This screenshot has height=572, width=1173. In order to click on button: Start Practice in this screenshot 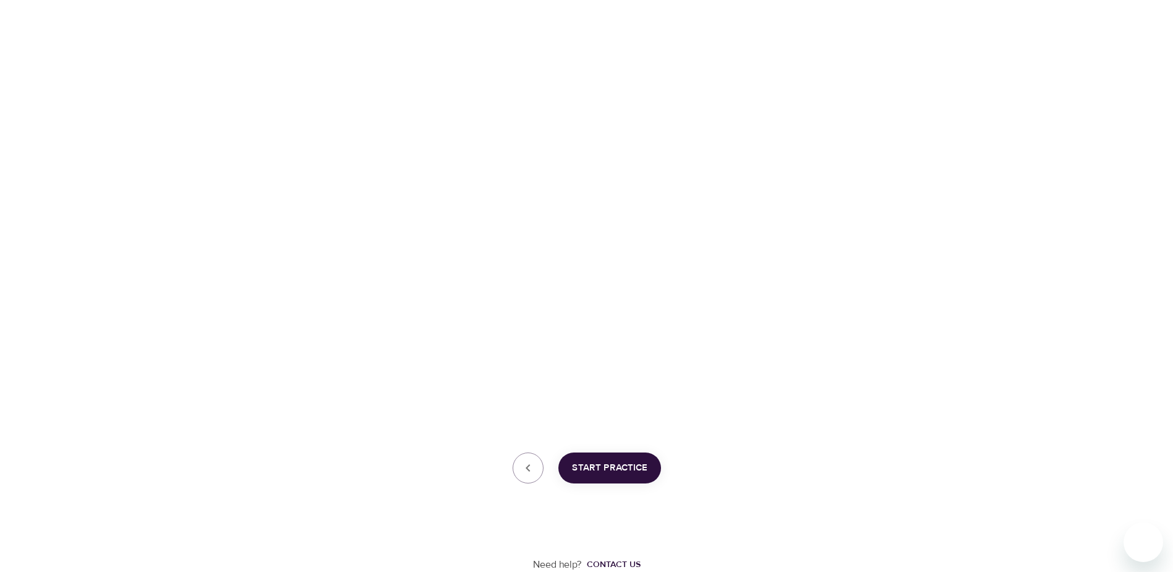, I will do `click(610, 468)`.